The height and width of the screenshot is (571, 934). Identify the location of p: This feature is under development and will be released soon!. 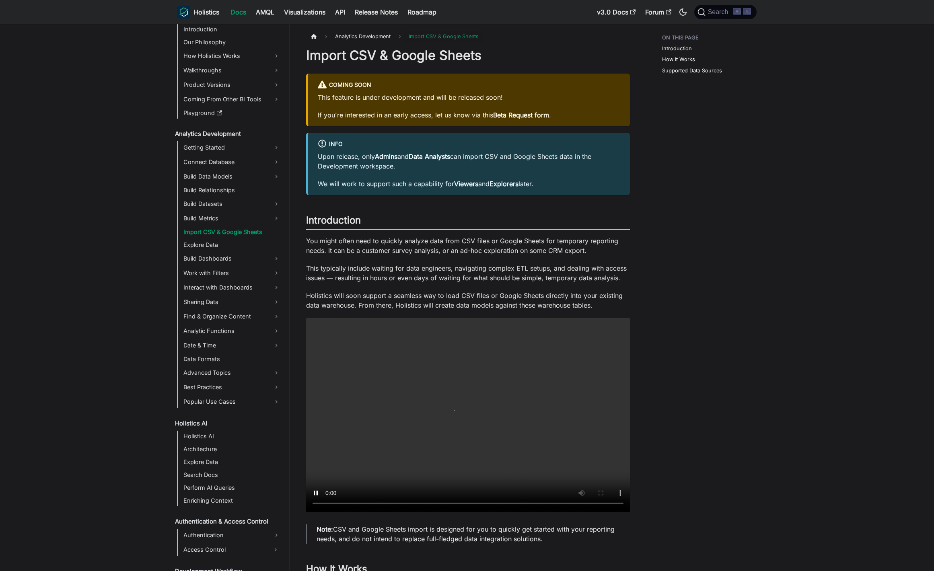
(469, 97).